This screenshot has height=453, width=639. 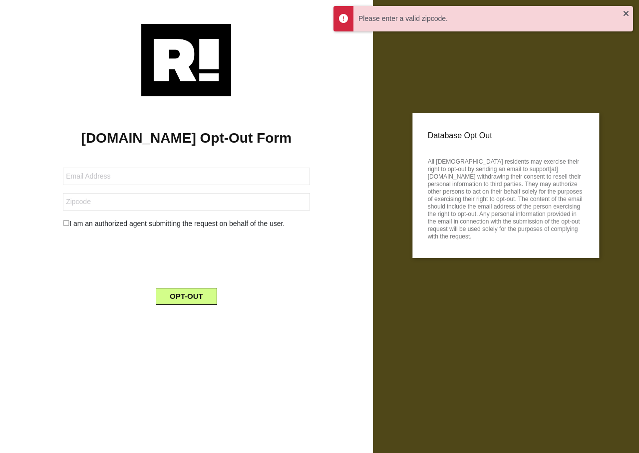 What do you see at coordinates (490, 18) in the screenshot?
I see `div: Please enter a valid zipcode.` at bounding box center [490, 18].